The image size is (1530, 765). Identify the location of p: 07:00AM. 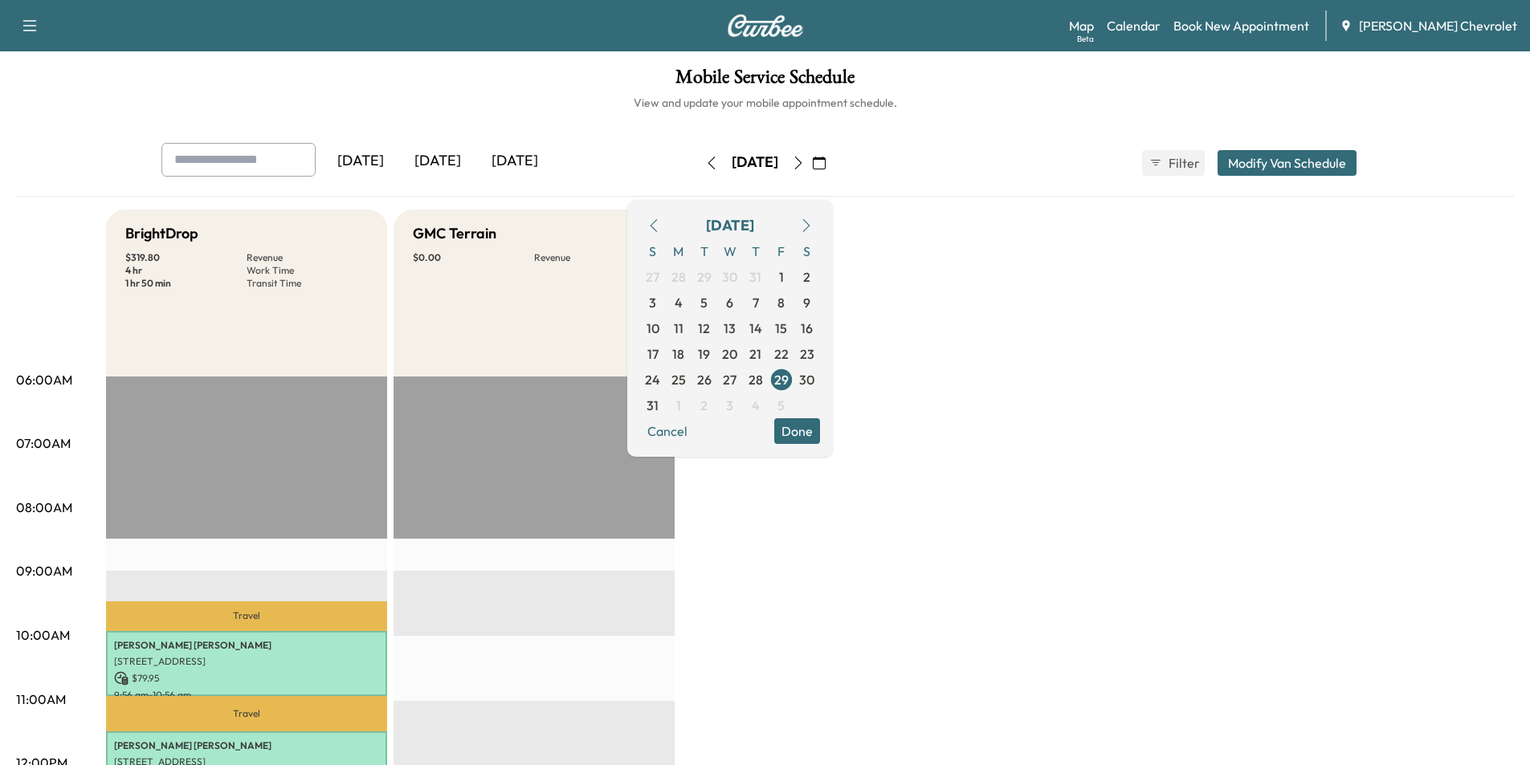
(43, 443).